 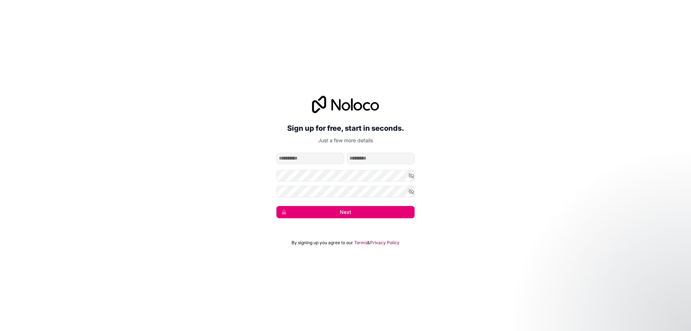 What do you see at coordinates (345, 128) in the screenshot?
I see `h2: Sign up for free, start in seconds.` at bounding box center [345, 128].